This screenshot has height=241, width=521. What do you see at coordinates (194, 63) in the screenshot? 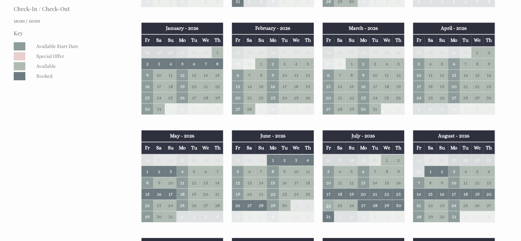
I see `td: 6` at bounding box center [194, 63].